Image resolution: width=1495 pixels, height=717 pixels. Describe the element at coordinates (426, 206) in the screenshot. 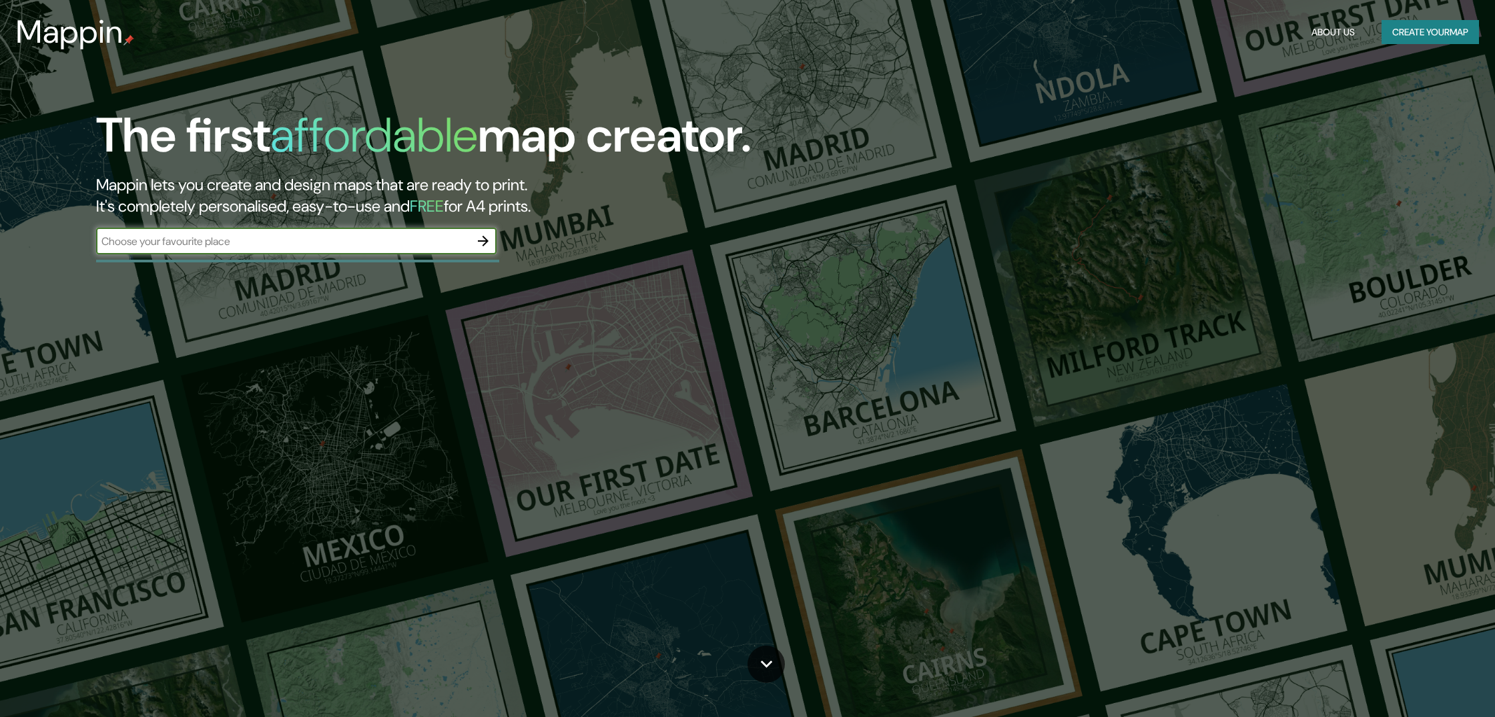

I see `h5: FREE` at that location.